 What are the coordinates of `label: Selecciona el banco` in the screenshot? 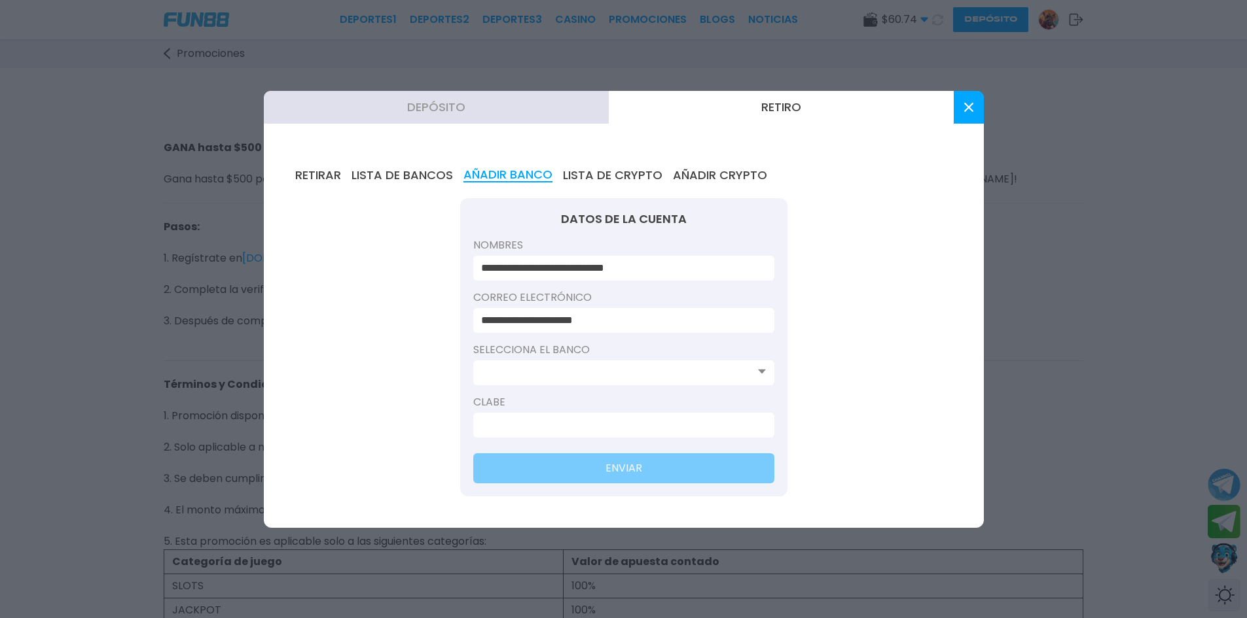 It's located at (624, 350).